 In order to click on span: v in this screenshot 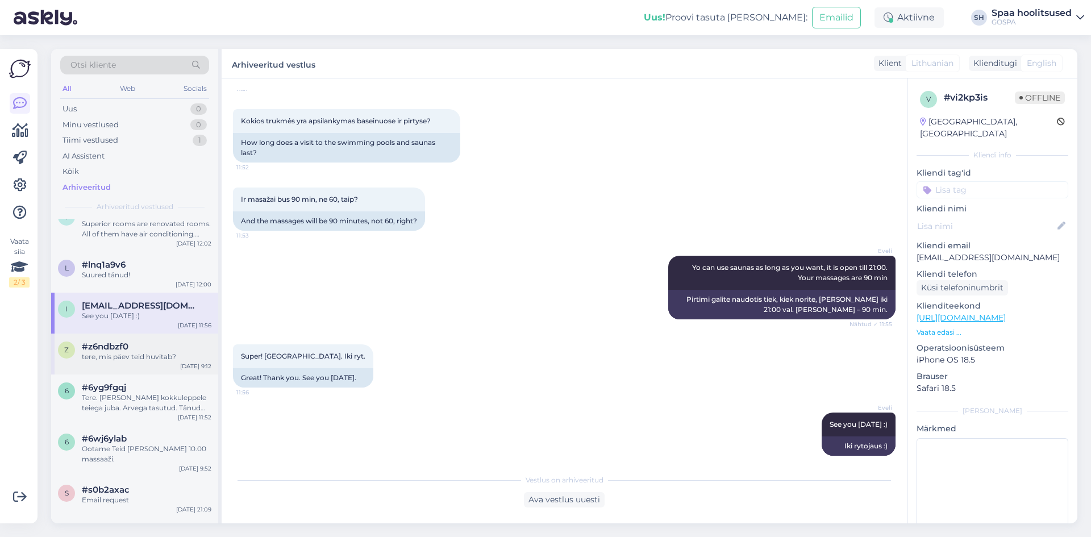, I will do `click(929, 99)`.